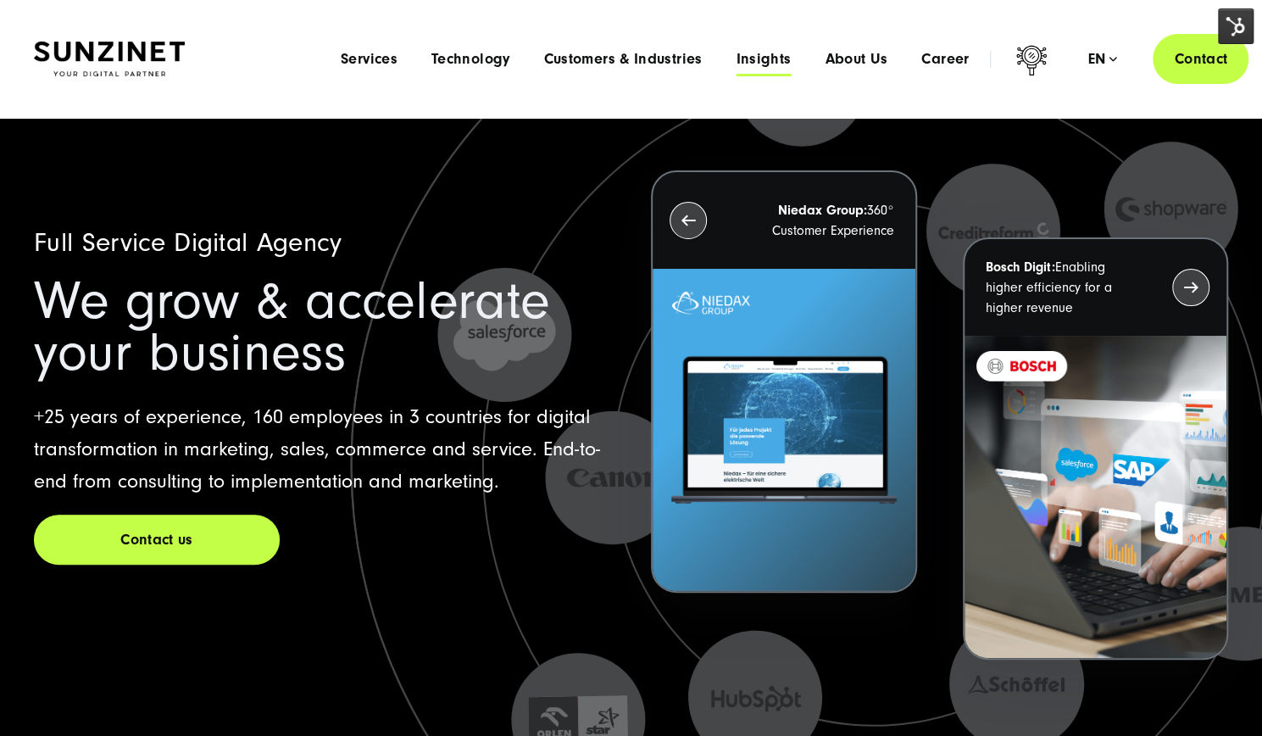 This screenshot has width=1262, height=736. Describe the element at coordinates (622, 59) in the screenshot. I see `span: Customers & Industries` at that location.